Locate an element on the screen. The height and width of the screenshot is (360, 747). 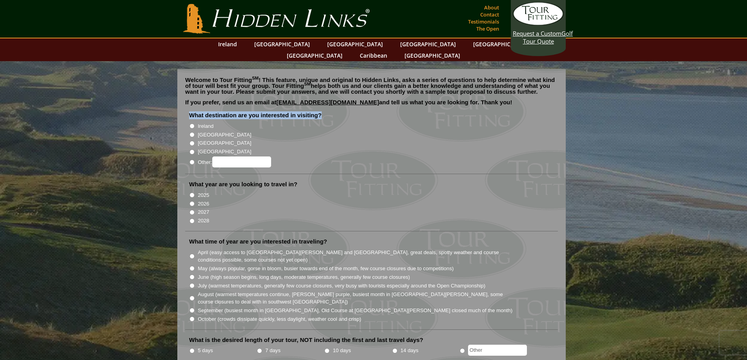
label: Other: is located at coordinates (234, 162).